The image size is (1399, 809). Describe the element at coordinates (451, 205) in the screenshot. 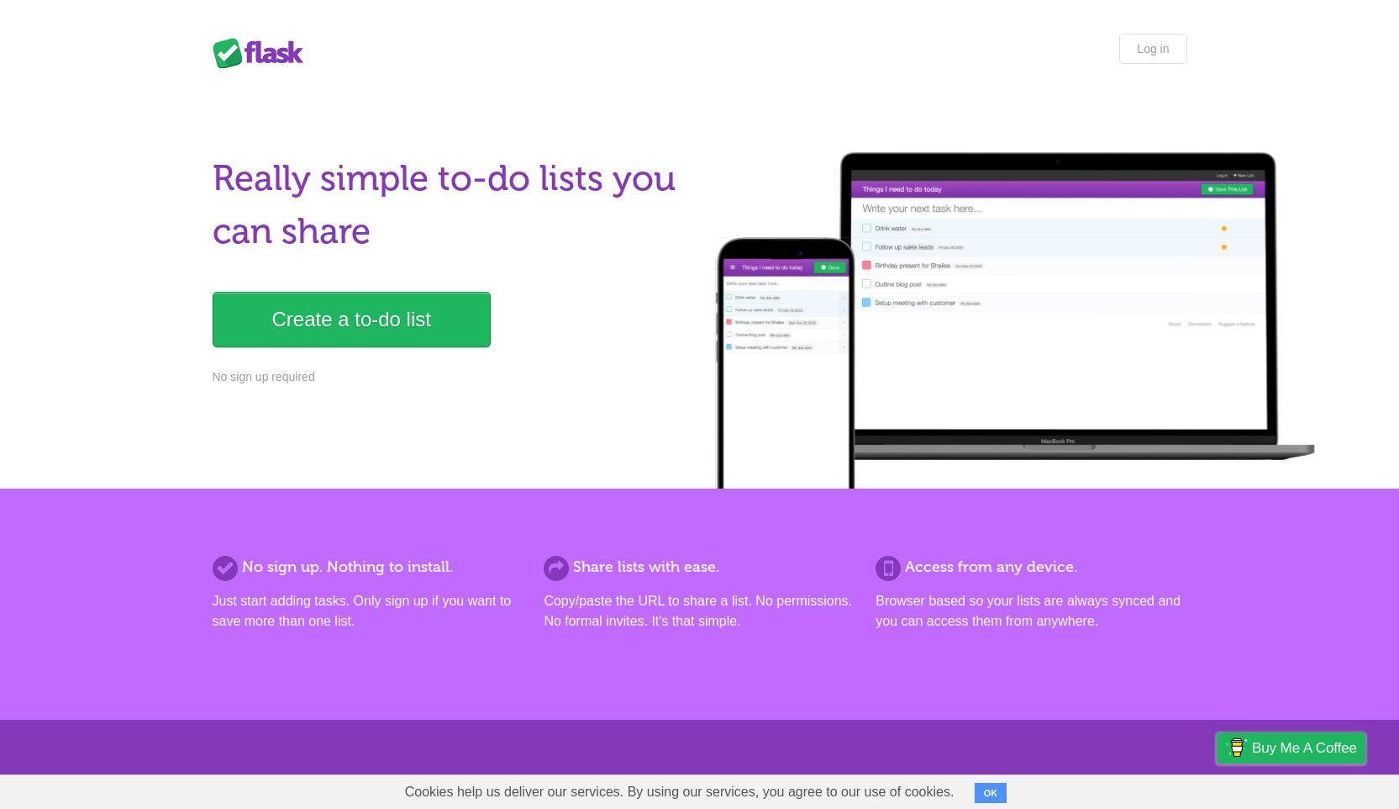

I see `h1: Really simple to-do lists you can share` at that location.